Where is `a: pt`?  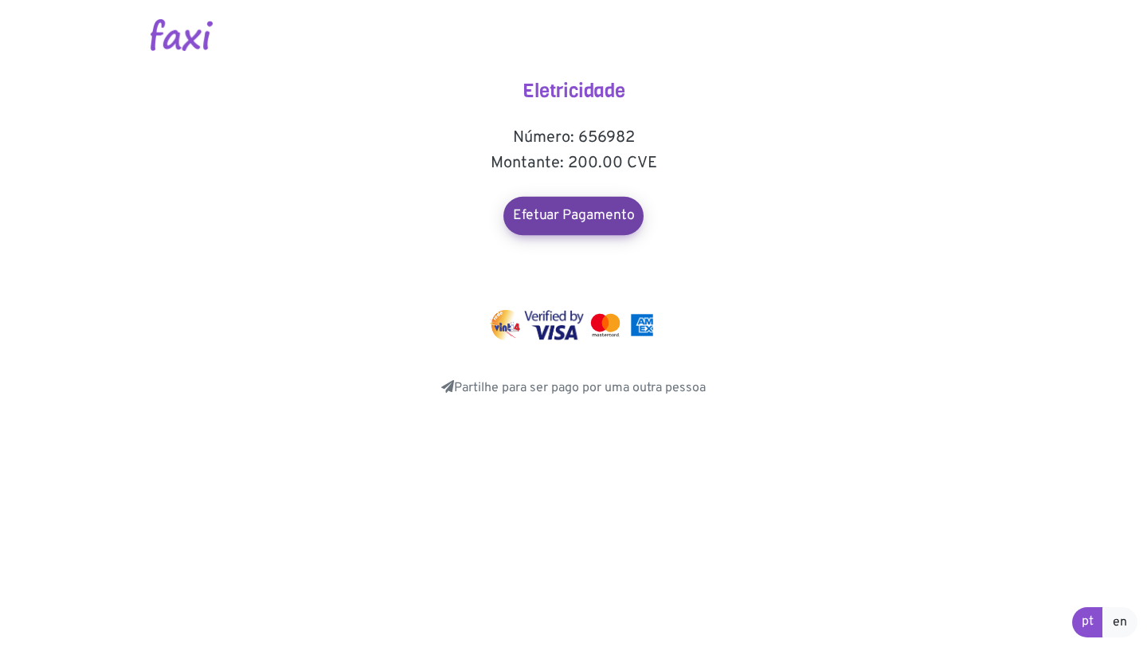 a: pt is located at coordinates (1087, 622).